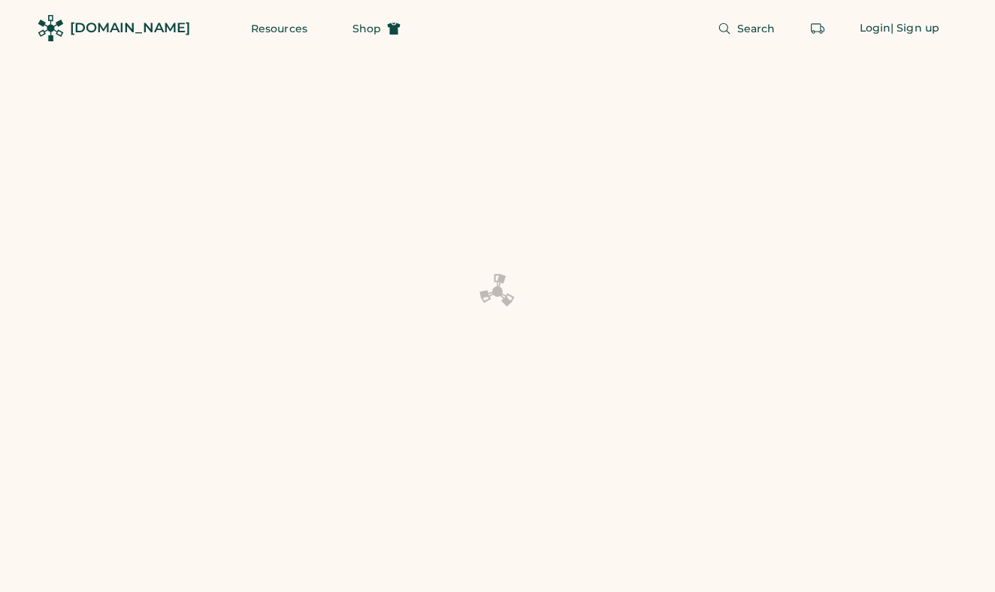 The image size is (995, 592). Describe the element at coordinates (367, 29) in the screenshot. I see `span: Shop` at that location.